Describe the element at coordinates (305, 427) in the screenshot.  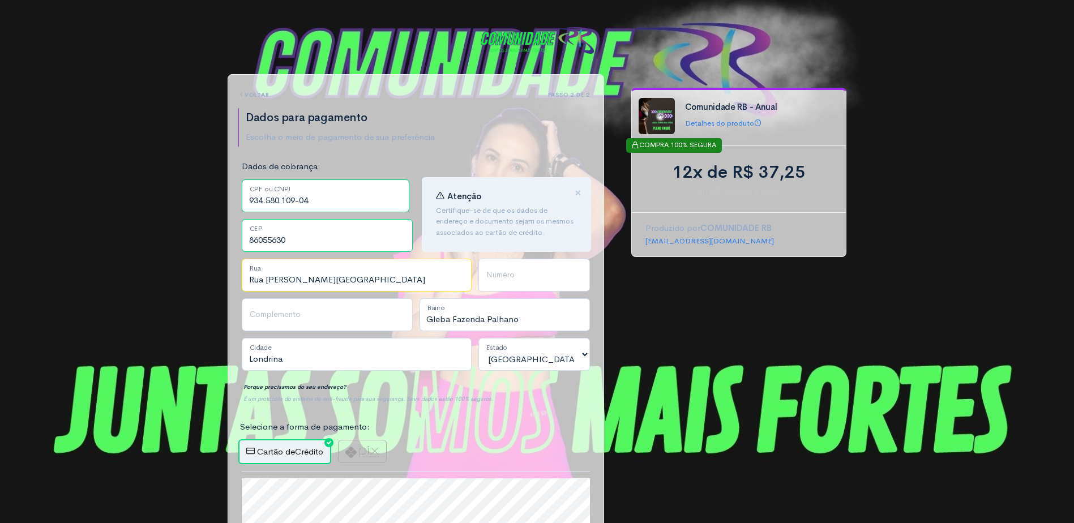
I see `label: Selecione a forma de pagamento:` at that location.